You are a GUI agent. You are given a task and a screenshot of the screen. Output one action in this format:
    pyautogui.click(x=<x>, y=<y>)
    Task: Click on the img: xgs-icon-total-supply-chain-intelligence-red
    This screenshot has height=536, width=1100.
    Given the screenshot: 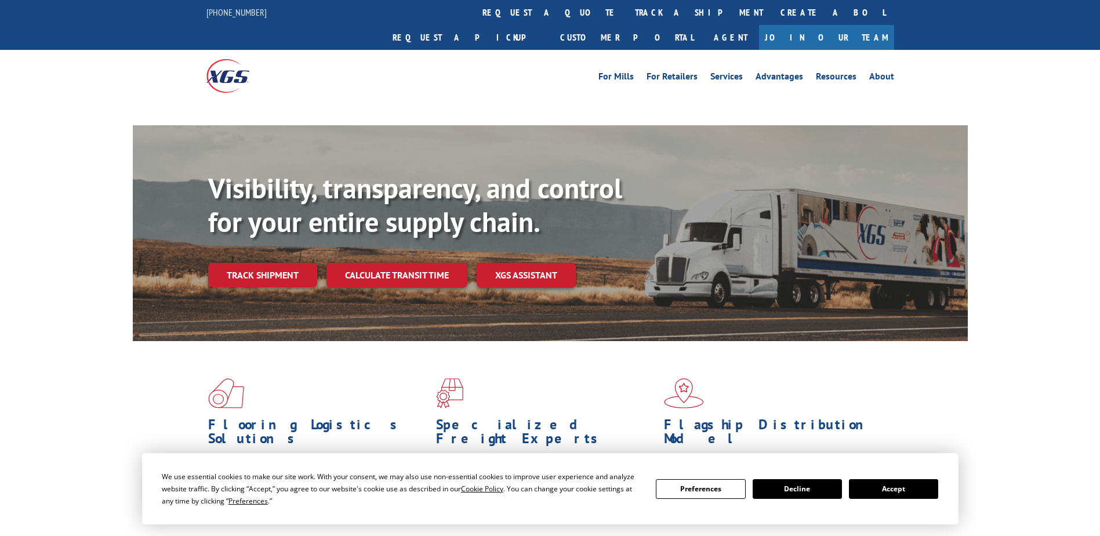 What is the action you would take?
    pyautogui.click(x=226, y=393)
    